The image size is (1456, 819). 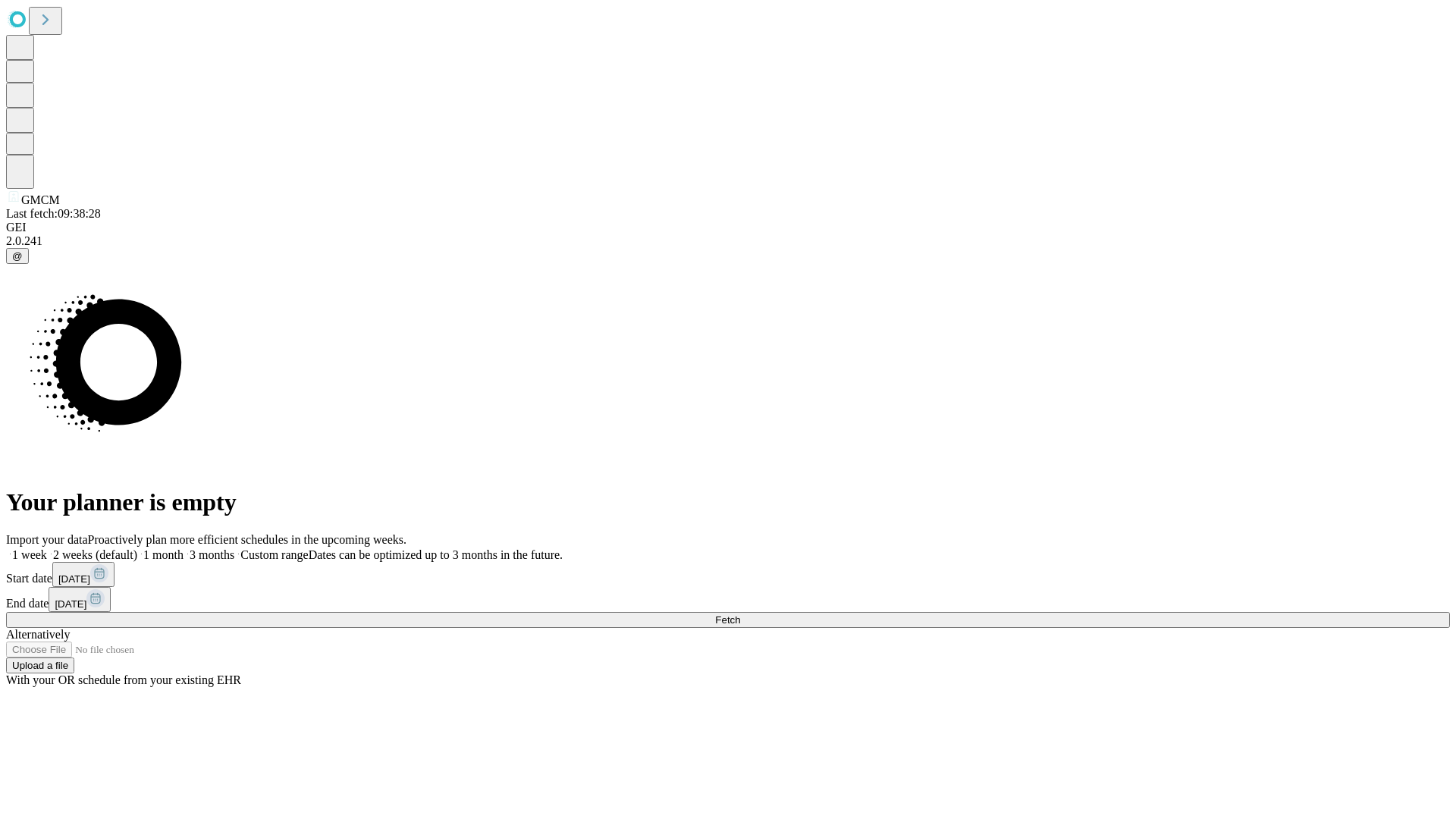 What do you see at coordinates (728, 574) in the screenshot?
I see `div: Start date` at bounding box center [728, 574].